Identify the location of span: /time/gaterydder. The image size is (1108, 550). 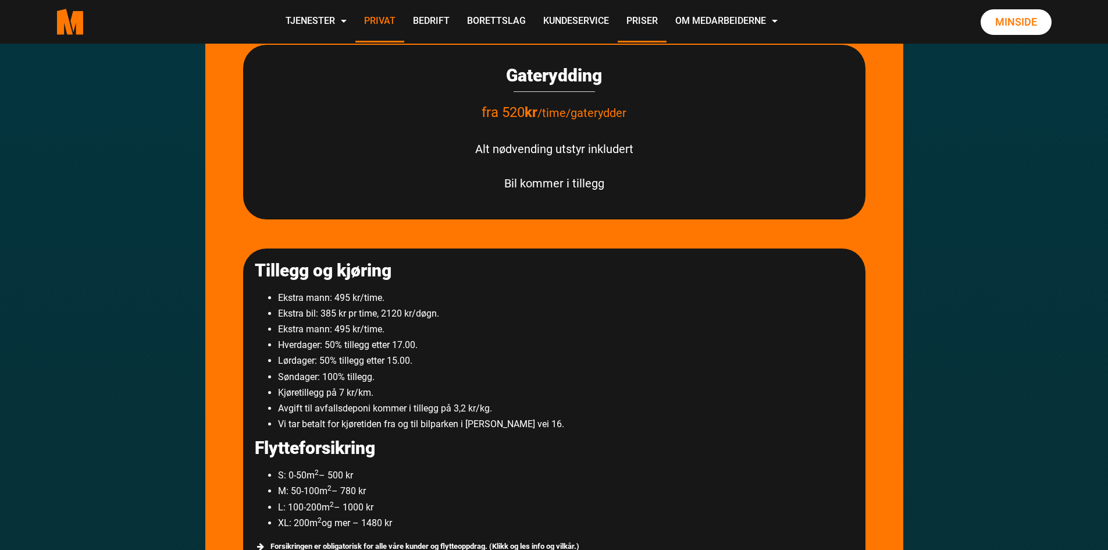
(582, 113).